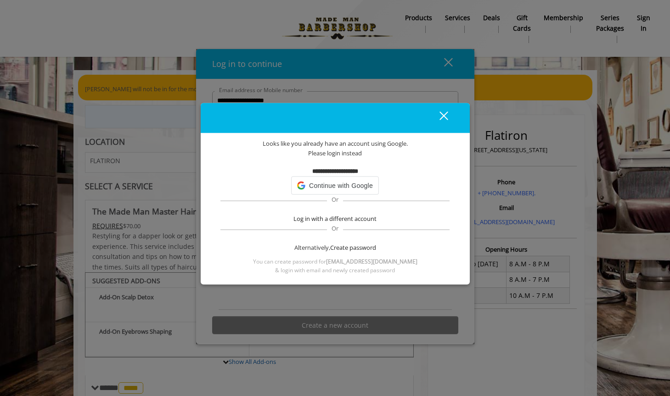  Describe the element at coordinates (335, 270) in the screenshot. I see `span: & login with email and newly created password` at that location.